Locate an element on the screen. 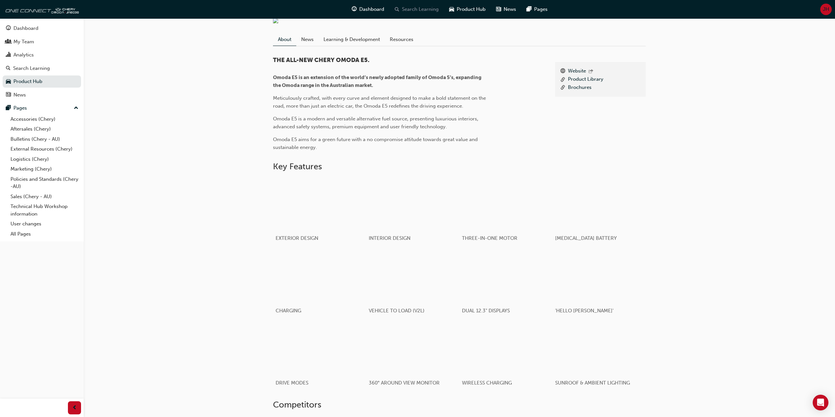 The width and height of the screenshot is (835, 417). span: CHARGING is located at coordinates (288, 311).